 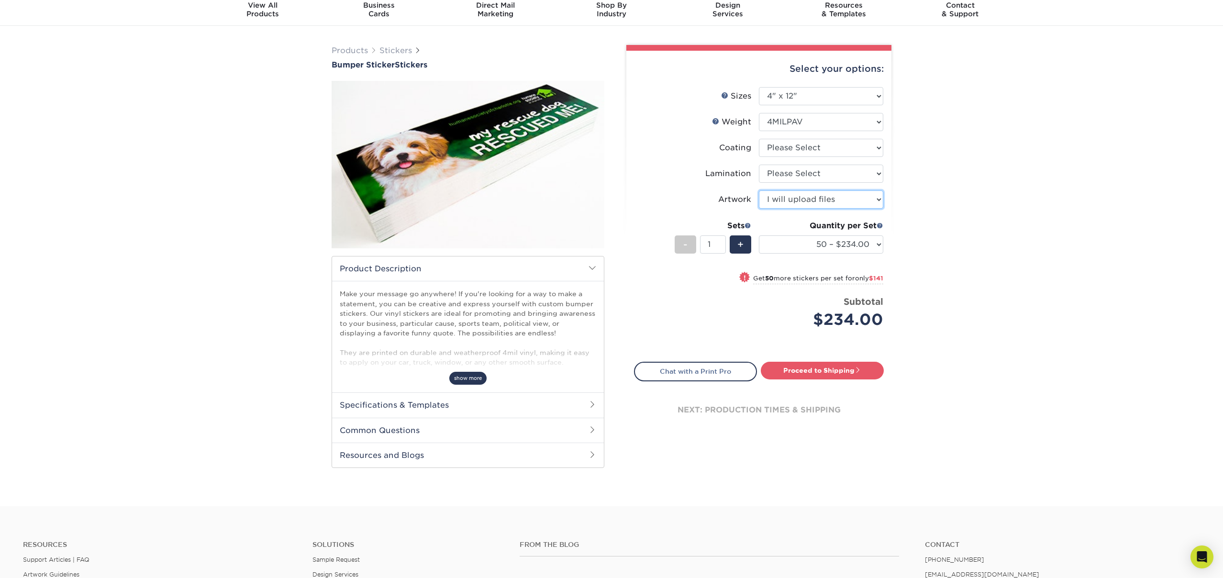 What do you see at coordinates (51, 574) in the screenshot?
I see `a: Artwork Guidelines` at bounding box center [51, 574].